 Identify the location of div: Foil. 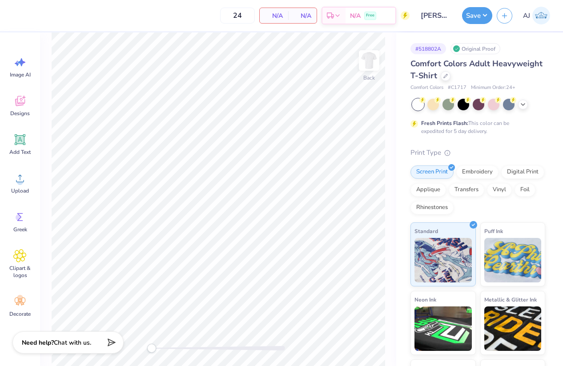
(525, 190).